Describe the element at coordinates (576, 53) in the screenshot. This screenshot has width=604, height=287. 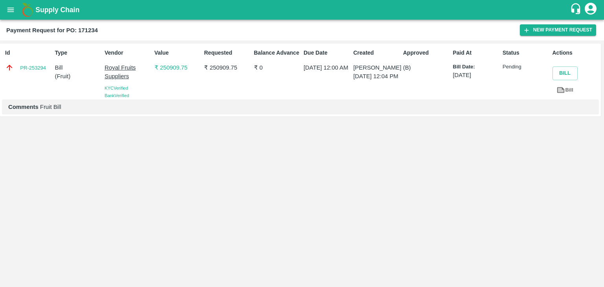
I see `p: Actions` at that location.